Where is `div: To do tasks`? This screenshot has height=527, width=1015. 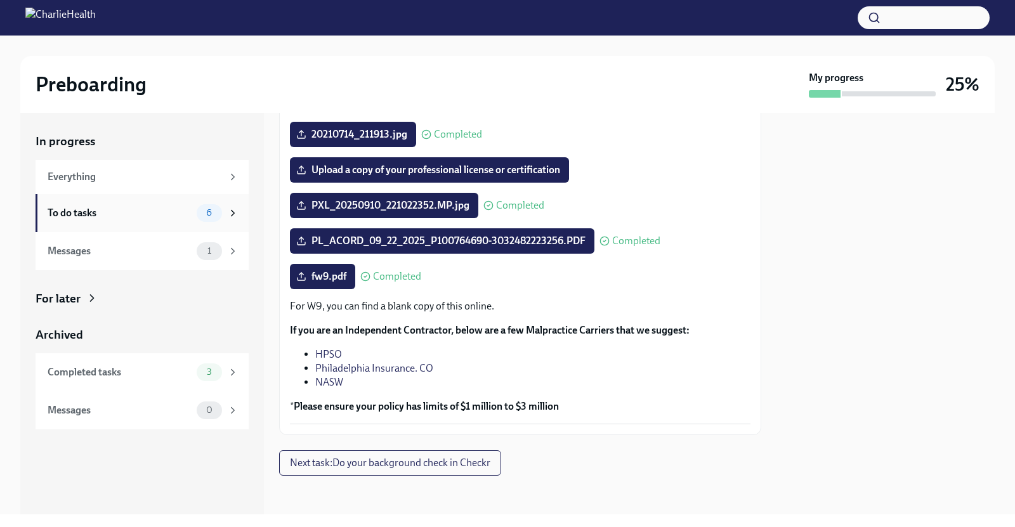
div: To do tasks is located at coordinates (119, 213).